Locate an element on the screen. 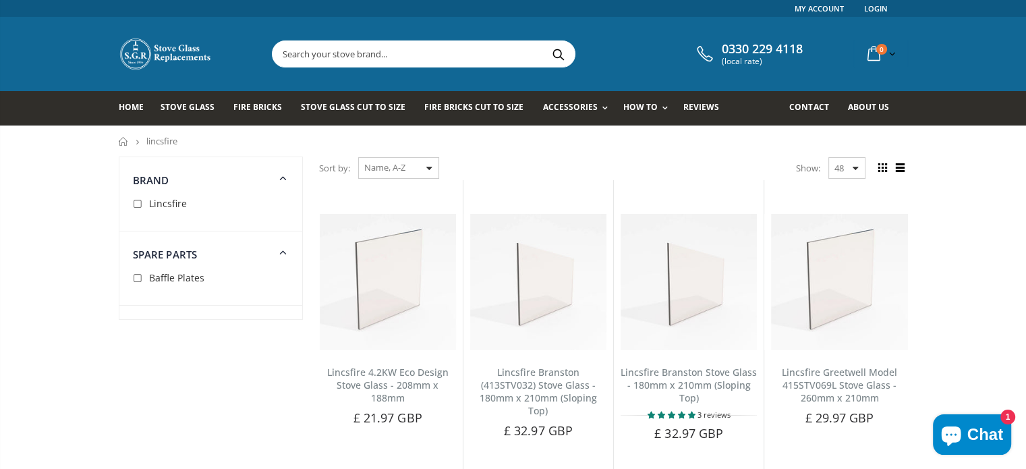 This screenshot has width=1026, height=469. span: 0330 229 4118 is located at coordinates (762, 49).